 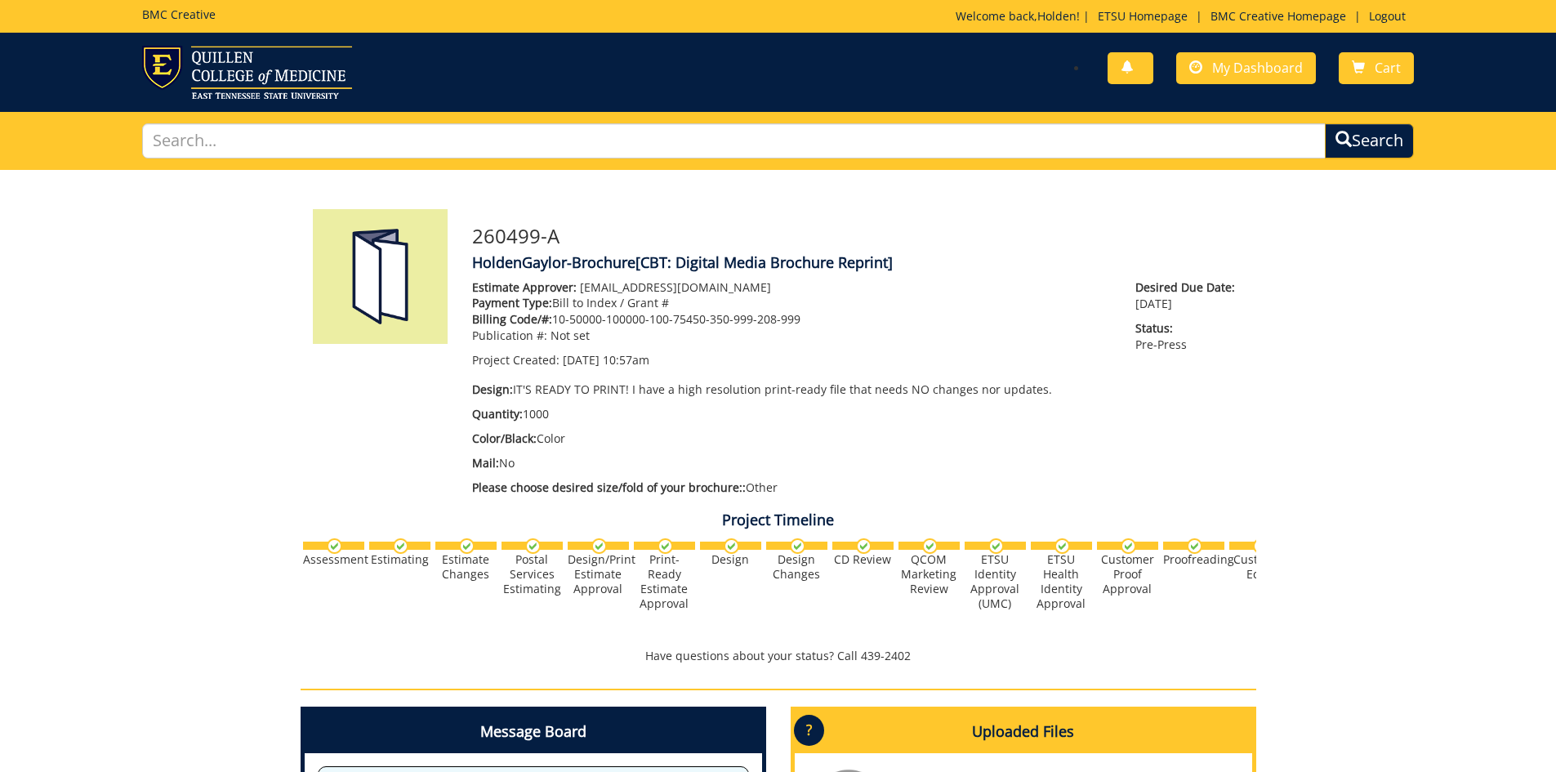 What do you see at coordinates (1260, 567) in the screenshot?
I see `div: Customer Edits` at bounding box center [1260, 567].